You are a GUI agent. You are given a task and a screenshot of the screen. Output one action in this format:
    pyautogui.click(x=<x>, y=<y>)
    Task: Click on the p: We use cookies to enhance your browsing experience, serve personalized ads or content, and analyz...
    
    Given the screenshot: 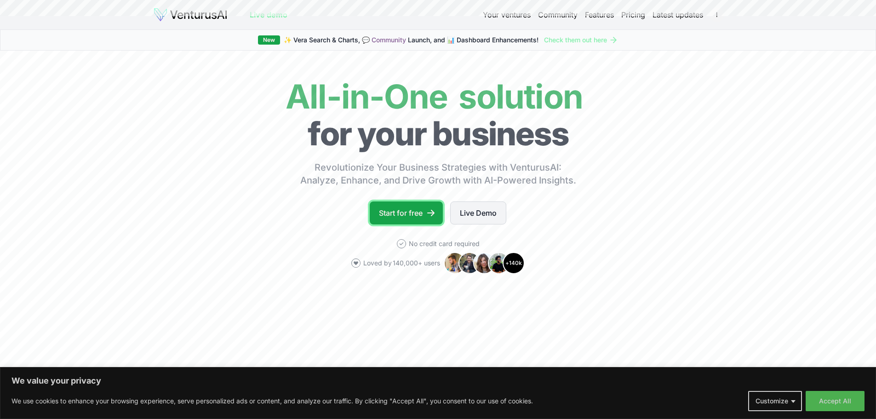 What is the action you would take?
    pyautogui.click(x=272, y=401)
    